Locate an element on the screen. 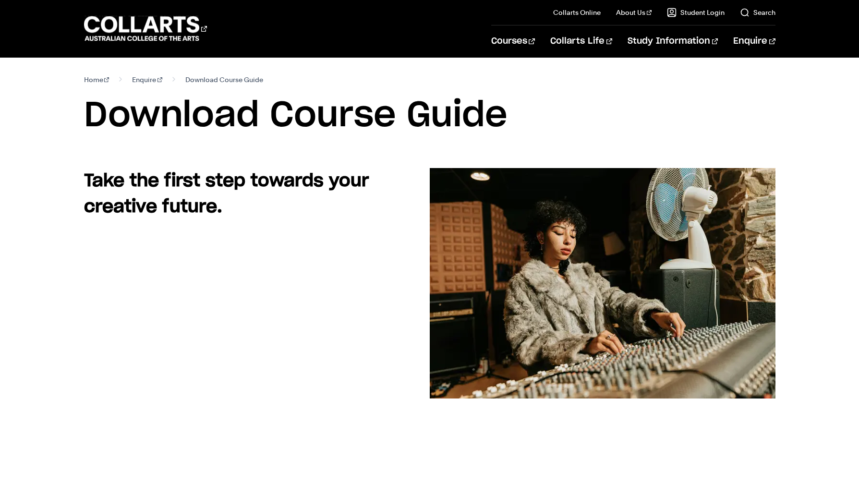  a: Collarts Online is located at coordinates (577, 12).